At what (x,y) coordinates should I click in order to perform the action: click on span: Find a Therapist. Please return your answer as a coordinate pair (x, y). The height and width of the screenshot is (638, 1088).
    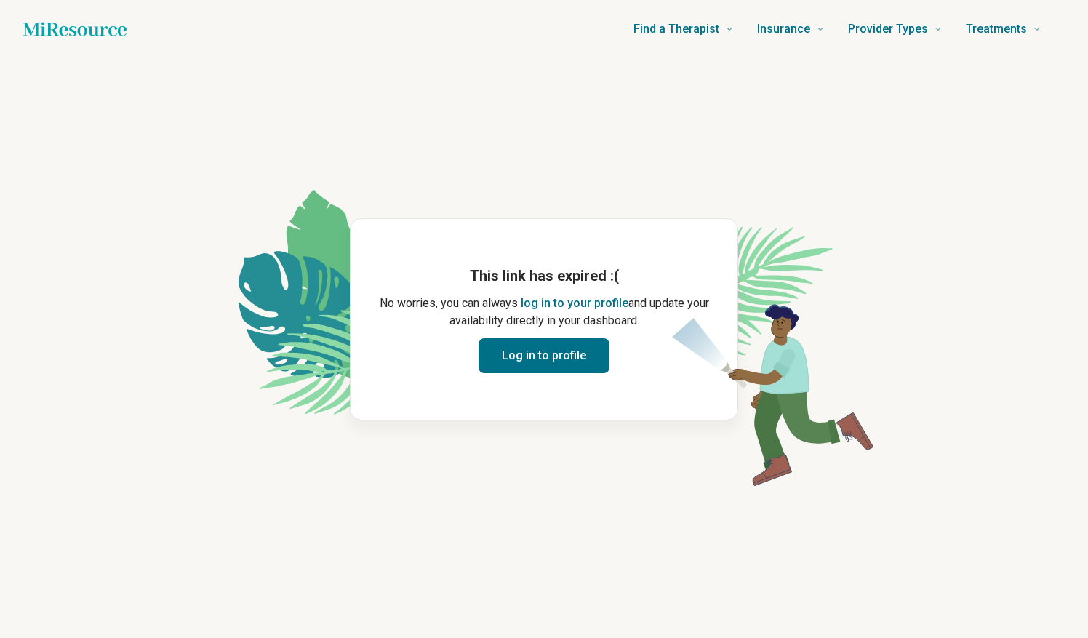
    Looking at the image, I should click on (677, 29).